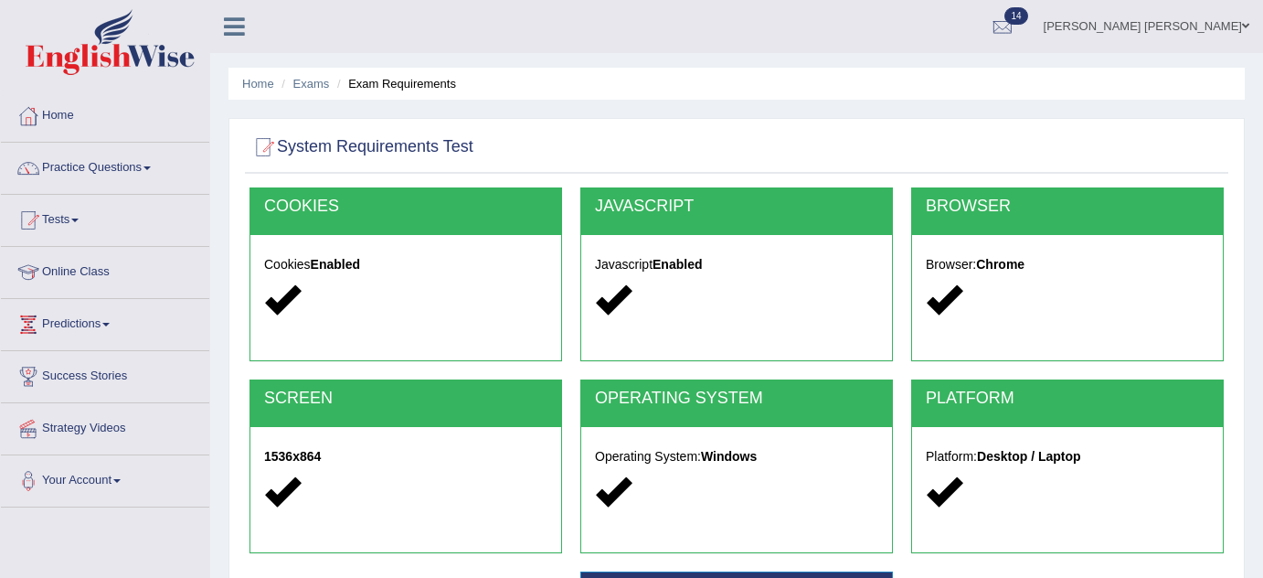  What do you see at coordinates (1067, 207) in the screenshot?
I see `h2: BROWSER` at bounding box center [1067, 207].